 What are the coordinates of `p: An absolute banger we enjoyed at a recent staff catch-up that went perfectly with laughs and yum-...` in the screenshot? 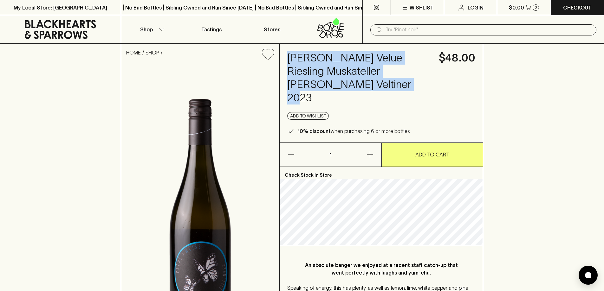 It's located at (381, 269).